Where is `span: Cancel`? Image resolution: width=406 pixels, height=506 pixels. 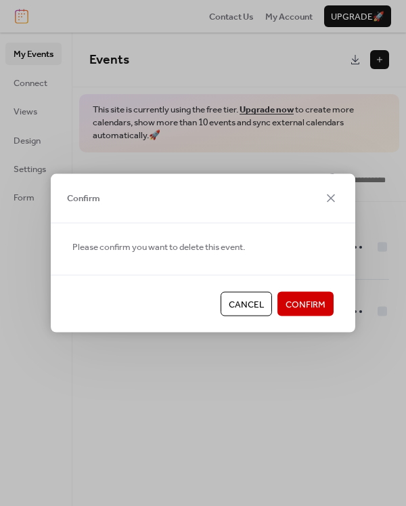 span: Cancel is located at coordinates (246, 305).